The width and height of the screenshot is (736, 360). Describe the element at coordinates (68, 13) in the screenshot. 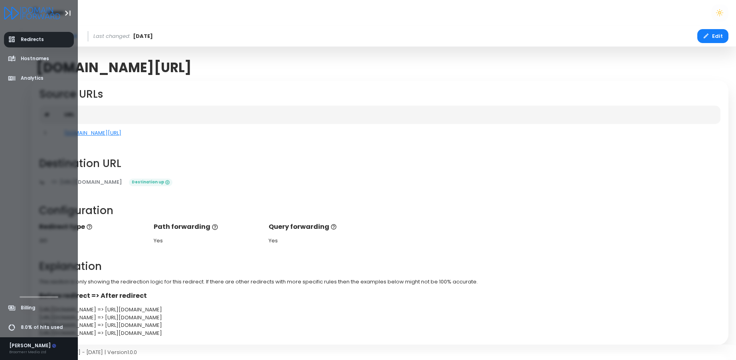

I see `button: Toggle Aside` at that location.